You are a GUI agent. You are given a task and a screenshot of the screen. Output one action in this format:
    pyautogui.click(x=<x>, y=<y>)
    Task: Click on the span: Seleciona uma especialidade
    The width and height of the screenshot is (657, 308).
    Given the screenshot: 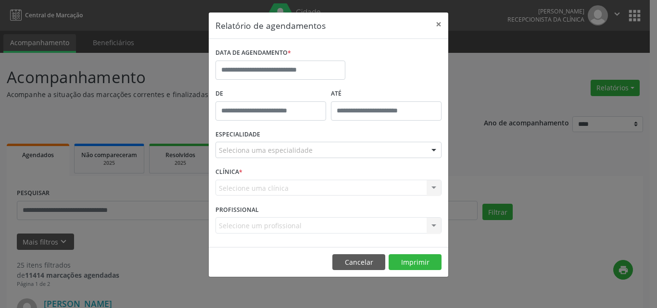 What is the action you would take?
    pyautogui.click(x=265, y=150)
    